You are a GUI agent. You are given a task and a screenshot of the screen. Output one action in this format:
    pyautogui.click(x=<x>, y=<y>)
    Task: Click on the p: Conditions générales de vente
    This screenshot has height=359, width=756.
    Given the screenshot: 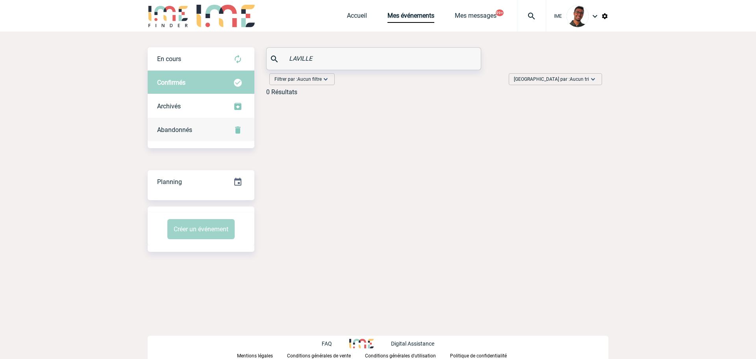 What is the action you would take?
    pyautogui.click(x=319, y=356)
    